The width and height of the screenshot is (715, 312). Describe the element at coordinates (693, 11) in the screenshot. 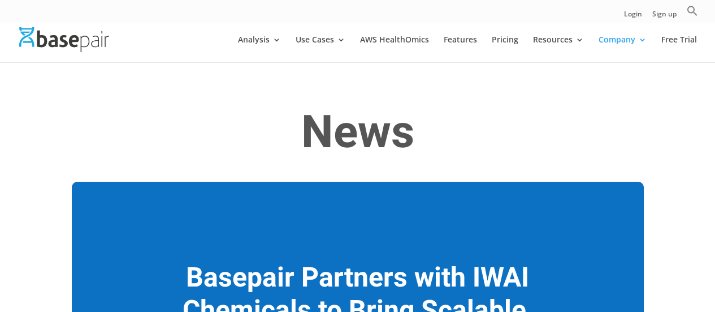

I see `svg: Search` at that location.